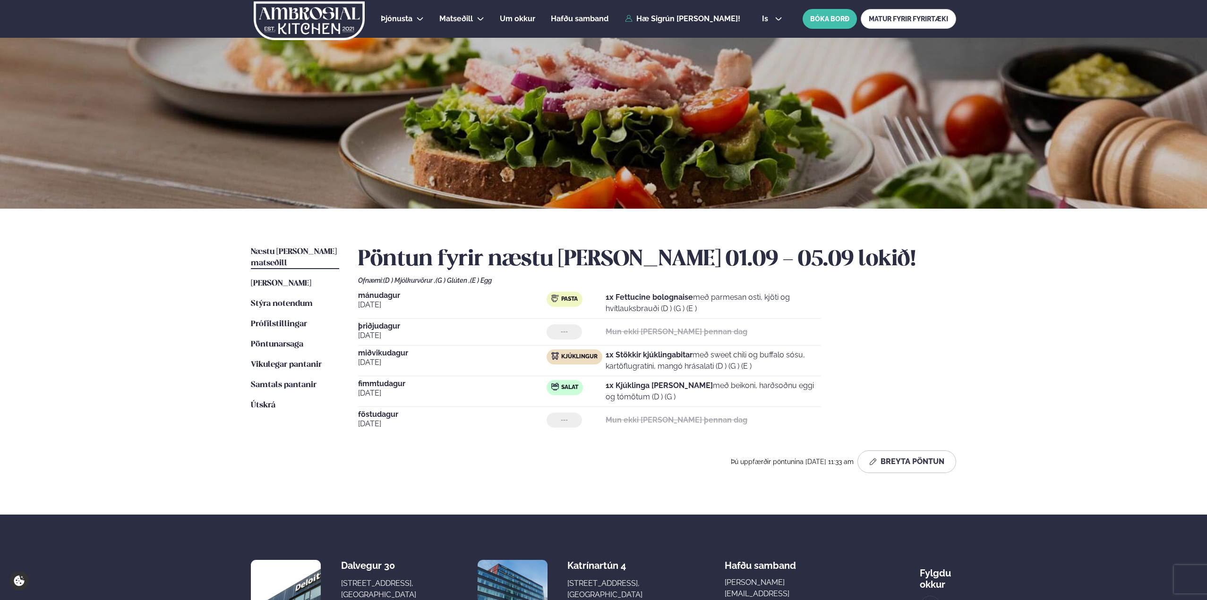 Image resolution: width=1207 pixels, height=600 pixels. I want to click on img: salad.svg, so click(555, 387).